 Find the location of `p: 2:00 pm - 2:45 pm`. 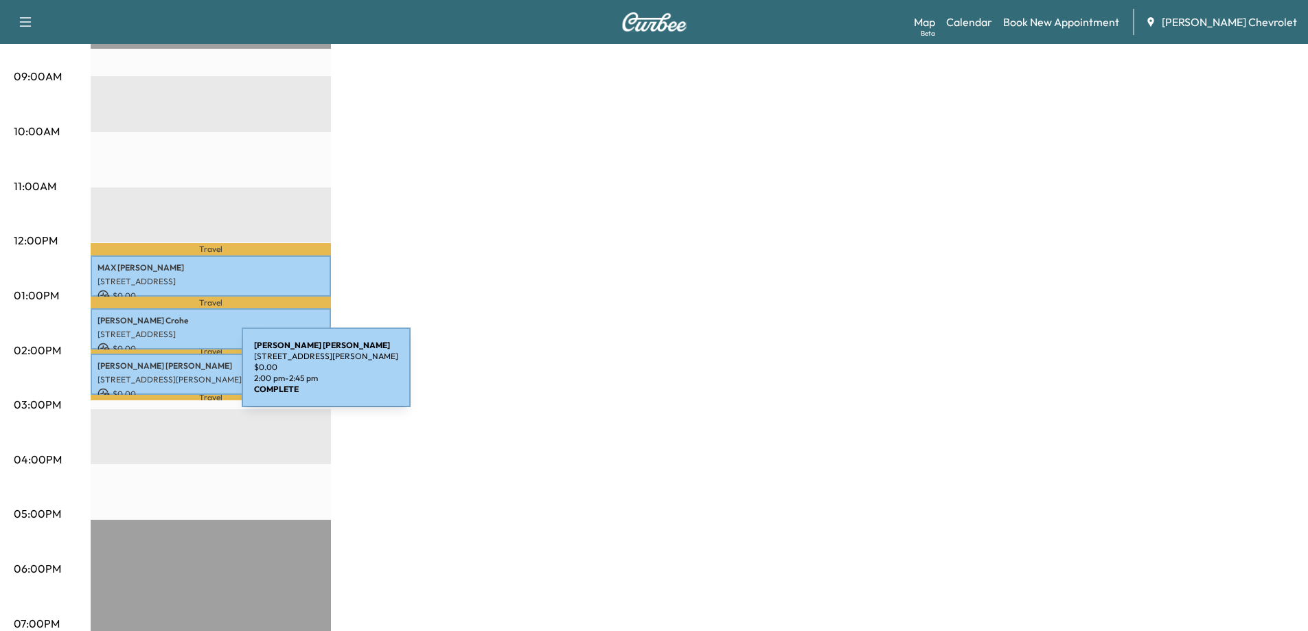

p: 2:00 pm - 2:45 pm is located at coordinates (326, 378).